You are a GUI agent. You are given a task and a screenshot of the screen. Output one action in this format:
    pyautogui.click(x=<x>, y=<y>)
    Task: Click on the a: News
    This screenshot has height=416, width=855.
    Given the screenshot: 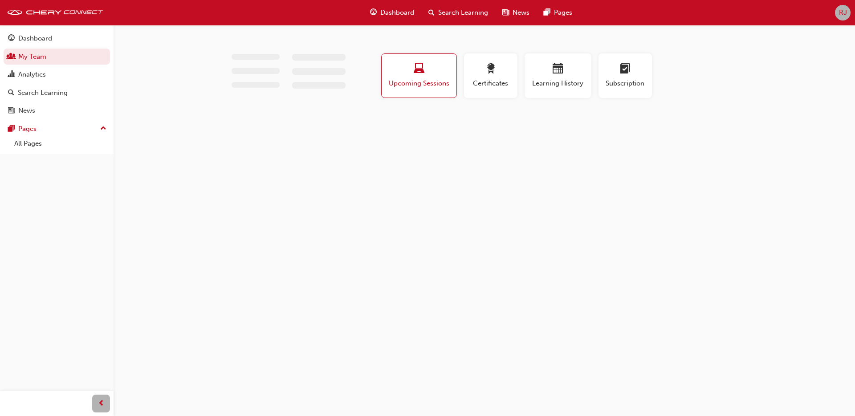 What is the action you would take?
    pyautogui.click(x=57, y=110)
    